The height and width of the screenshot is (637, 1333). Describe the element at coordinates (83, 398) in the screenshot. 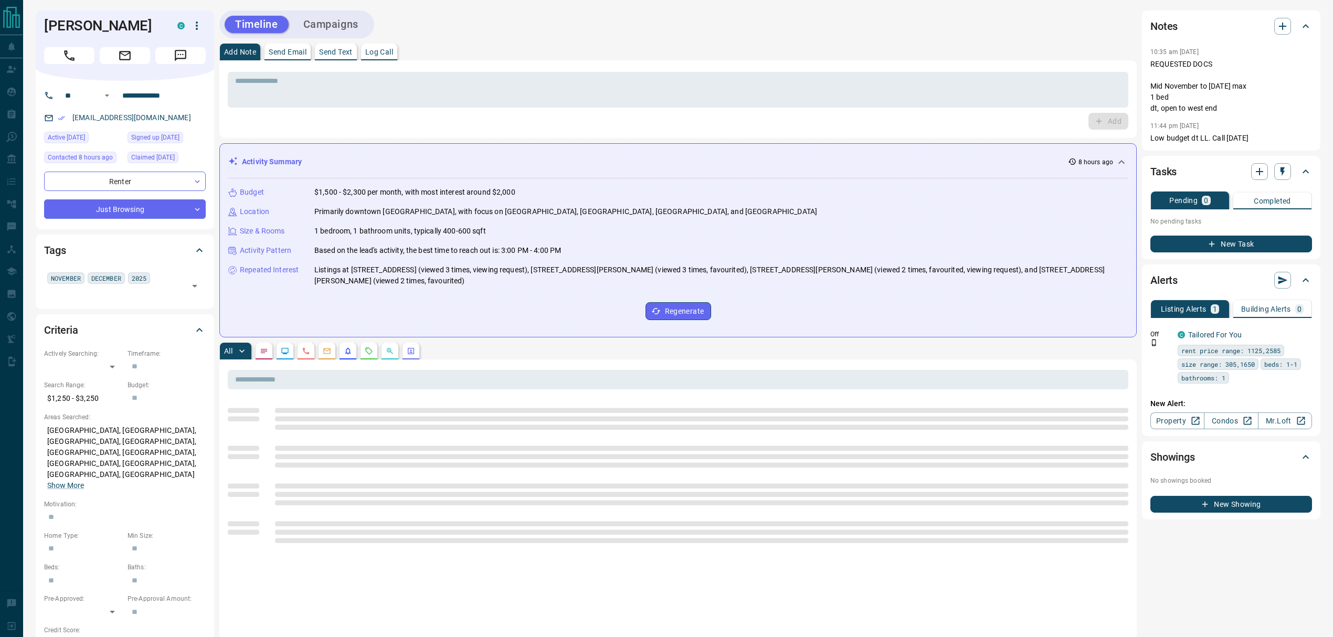

I see `p: $1,250 - $3,250` at that location.